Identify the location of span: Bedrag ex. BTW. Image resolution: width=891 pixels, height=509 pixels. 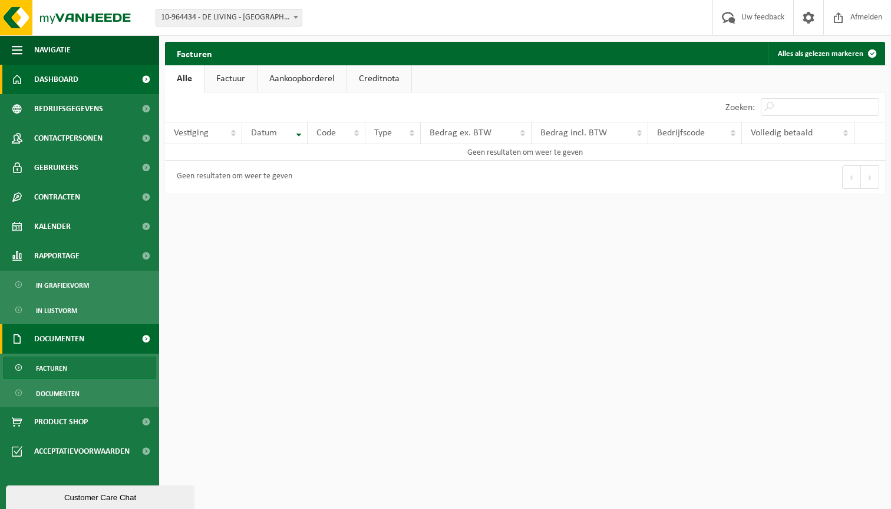
(460, 133).